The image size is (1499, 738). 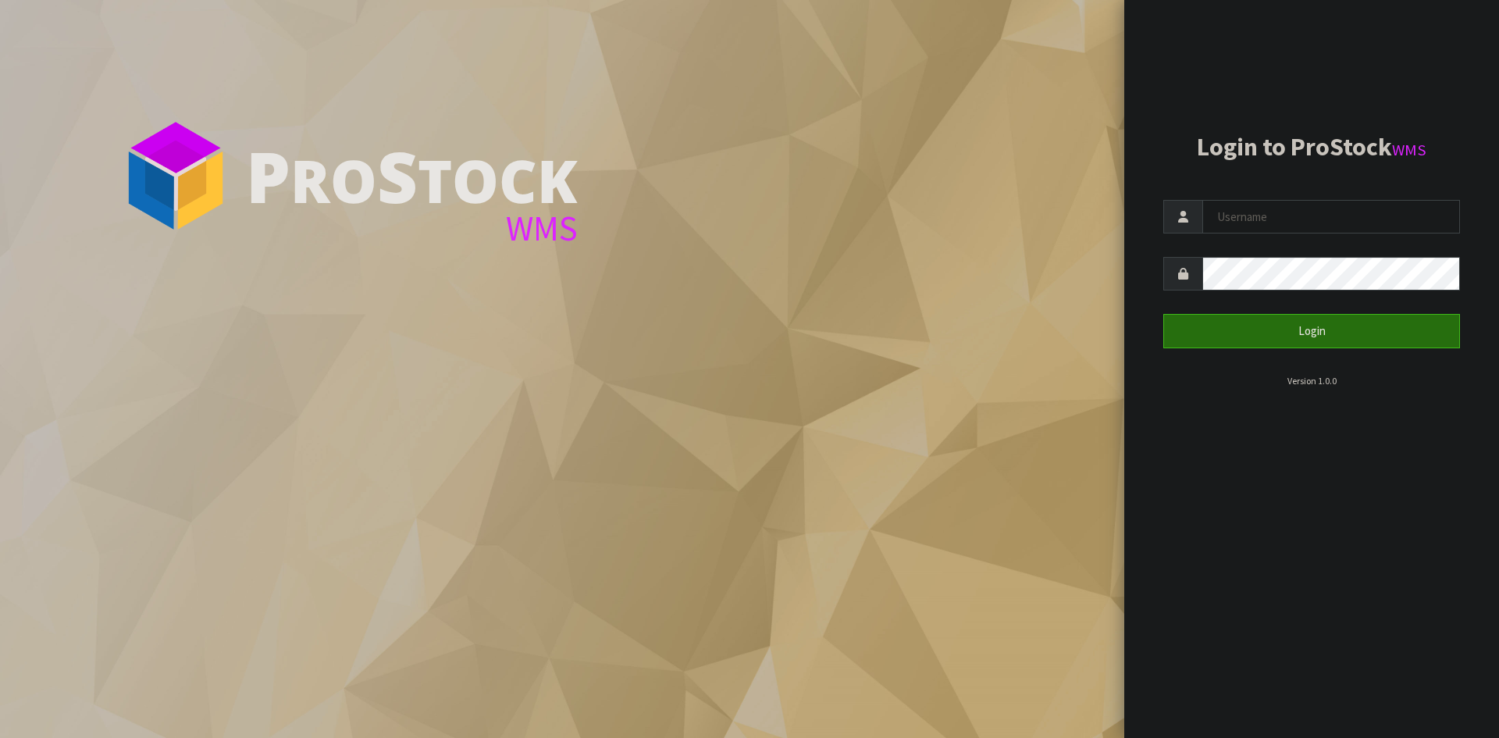 I want to click on button: Login, so click(x=1312, y=330).